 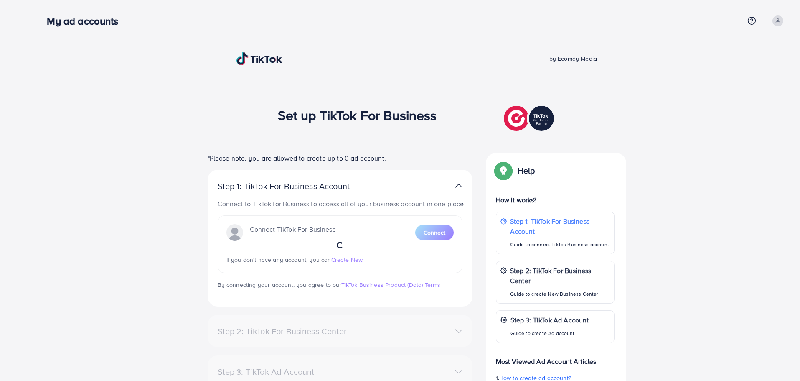 What do you see at coordinates (340, 158) in the screenshot?
I see `p: *Please note, you are allowed to create up to 0 ad account.` at bounding box center [340, 158].